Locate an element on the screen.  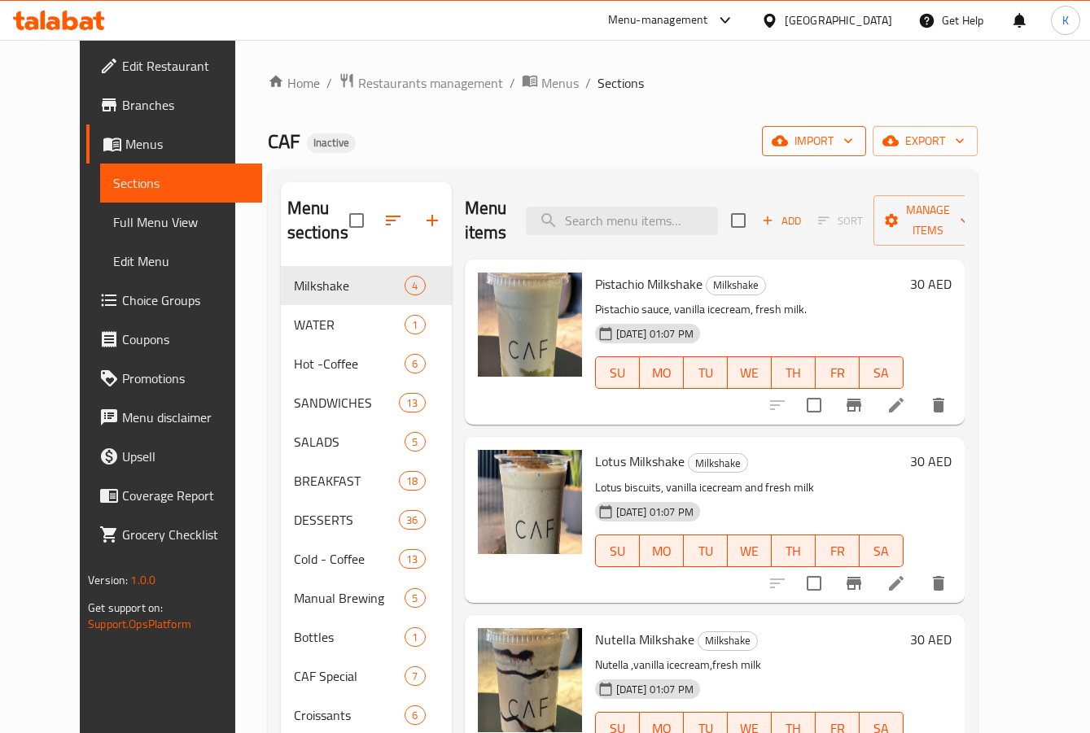
div: CAF Special7 is located at coordinates (366, 676).